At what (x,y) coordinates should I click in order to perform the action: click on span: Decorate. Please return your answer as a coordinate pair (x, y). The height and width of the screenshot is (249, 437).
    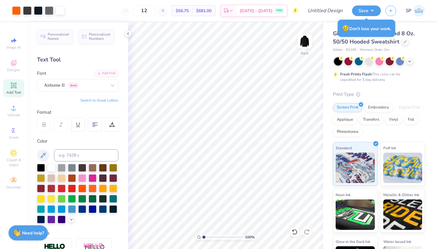
    Looking at the image, I should click on (14, 187).